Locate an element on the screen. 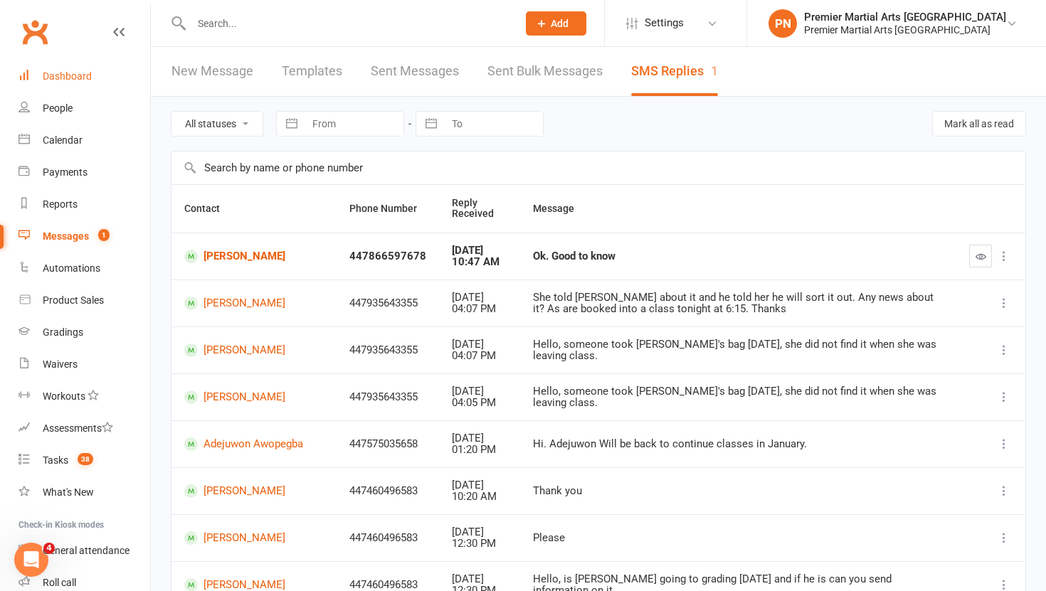 The image size is (1046, 591). a: Clubworx is located at coordinates (35, 32).